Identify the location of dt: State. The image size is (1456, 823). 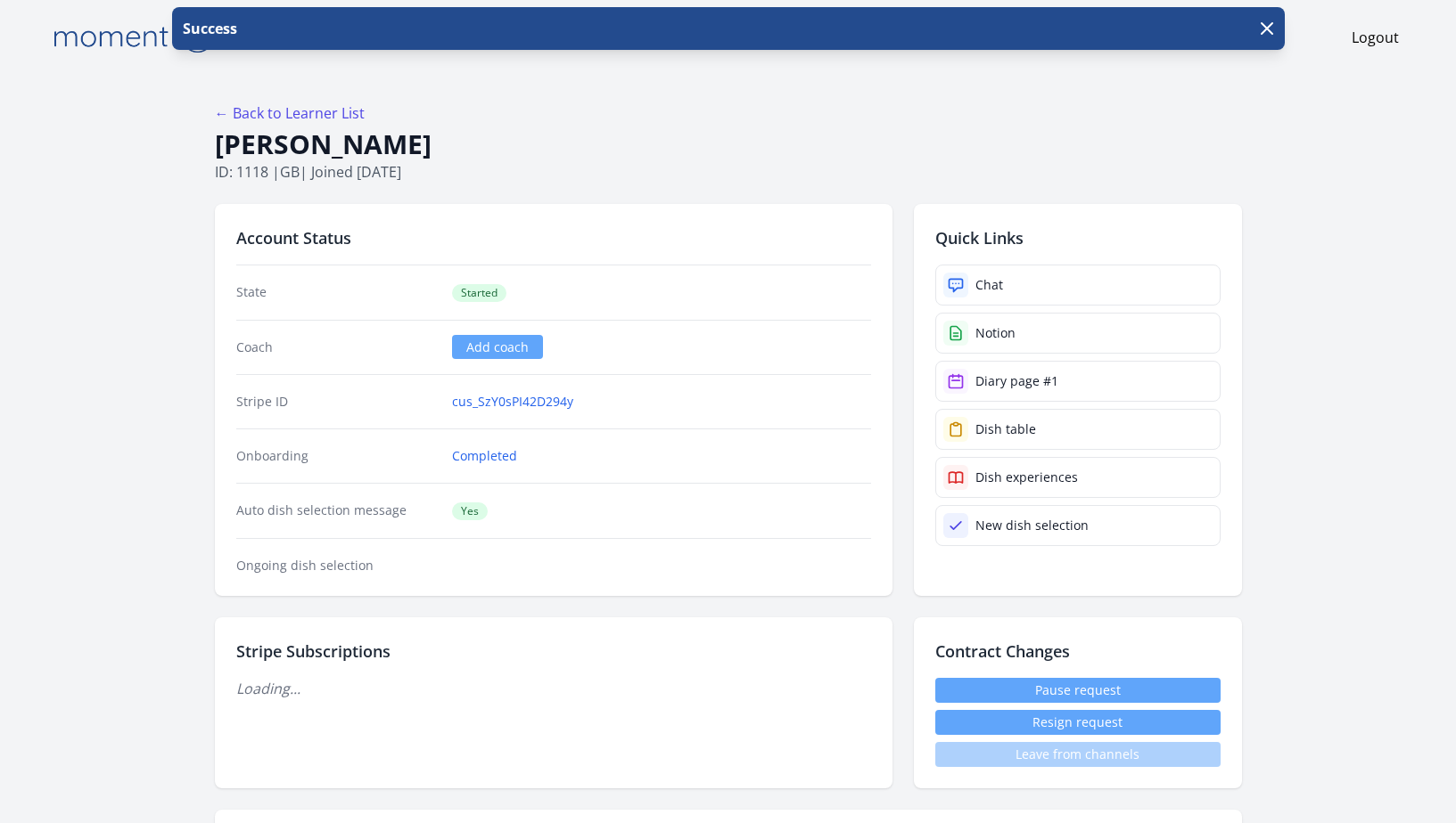
(337, 292).